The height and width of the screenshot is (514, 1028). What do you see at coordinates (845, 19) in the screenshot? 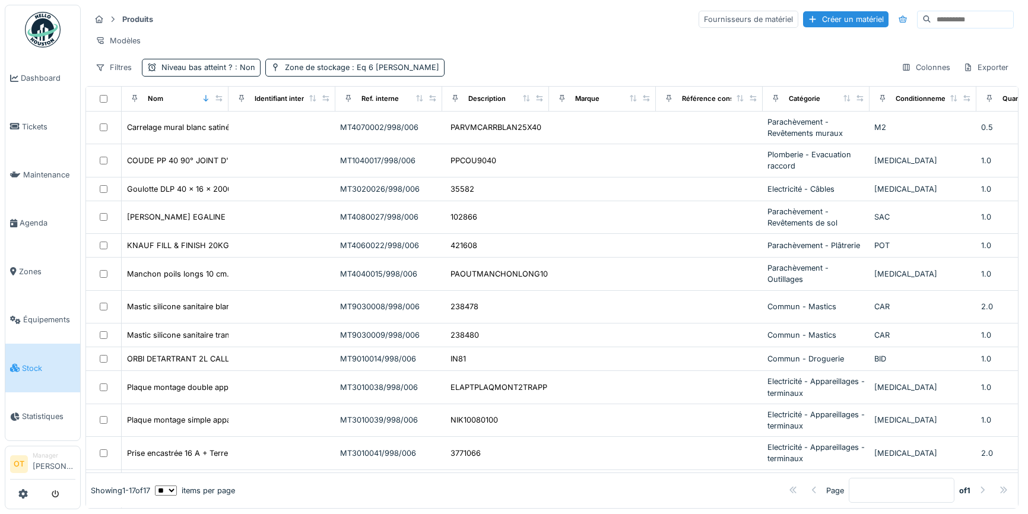
I see `div: Créer un matériel` at bounding box center [845, 19].